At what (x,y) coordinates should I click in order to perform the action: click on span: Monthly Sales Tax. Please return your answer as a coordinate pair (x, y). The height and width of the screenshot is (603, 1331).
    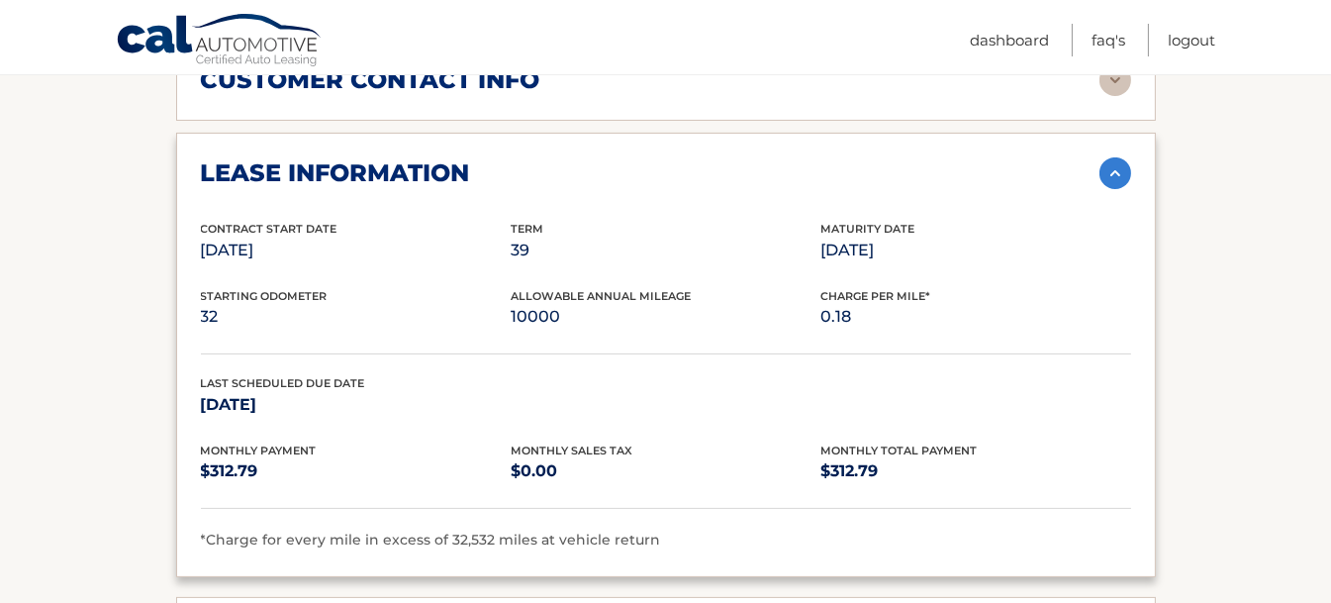
    Looking at the image, I should click on (571, 450).